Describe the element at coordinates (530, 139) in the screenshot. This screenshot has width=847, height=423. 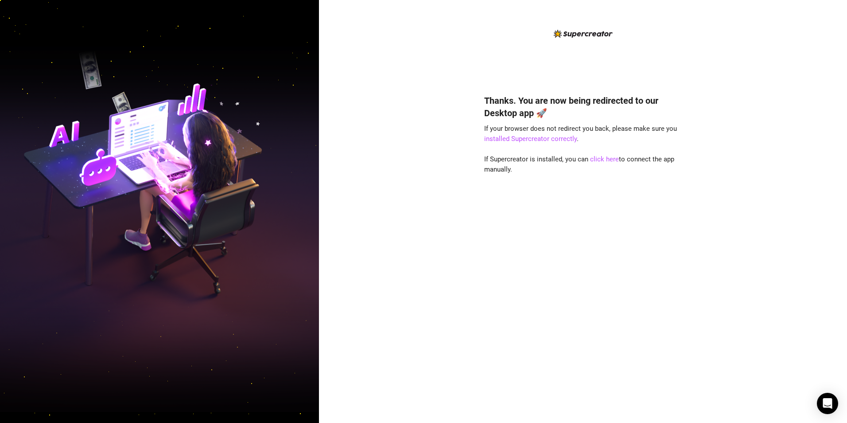
I see `a: installed Supercreator correctly` at that location.